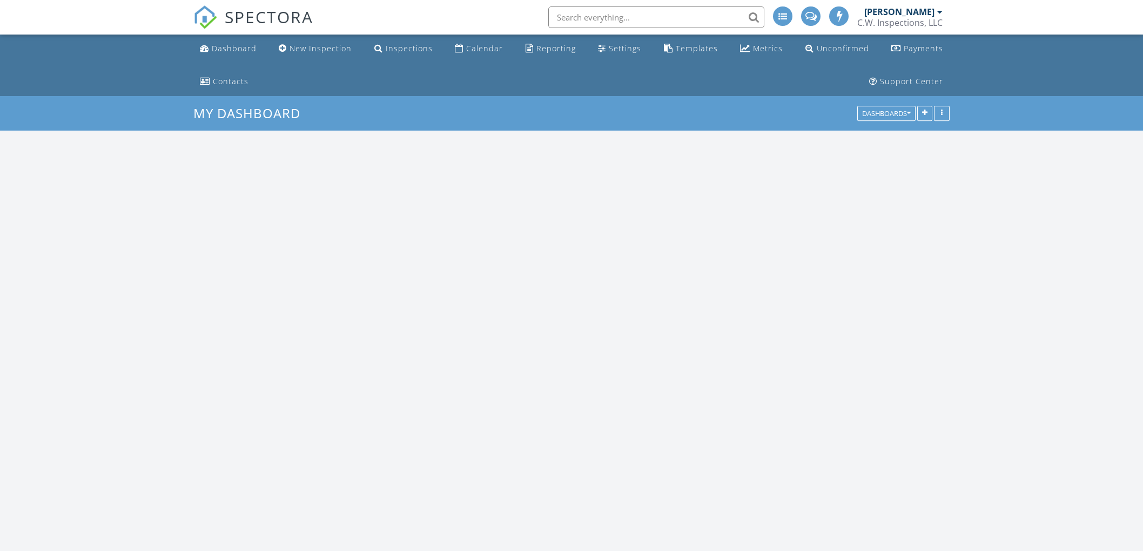 The width and height of the screenshot is (1143, 551). I want to click on a: Support Center, so click(906, 82).